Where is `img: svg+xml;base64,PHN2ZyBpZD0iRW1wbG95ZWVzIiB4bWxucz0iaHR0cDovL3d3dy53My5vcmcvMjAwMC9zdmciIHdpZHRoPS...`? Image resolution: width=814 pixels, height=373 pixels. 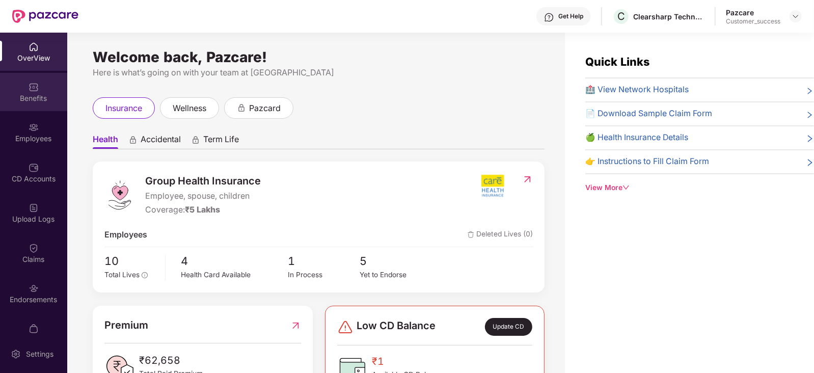 img: svg+xml;base64,PHN2ZyBpZD0iRW1wbG95ZWVzIiB4bWxucz0iaHR0cDovL3d3dy53My5vcmcvMjAwMC9zdmciIHdpZHRoPS... is located at coordinates (34, 127).